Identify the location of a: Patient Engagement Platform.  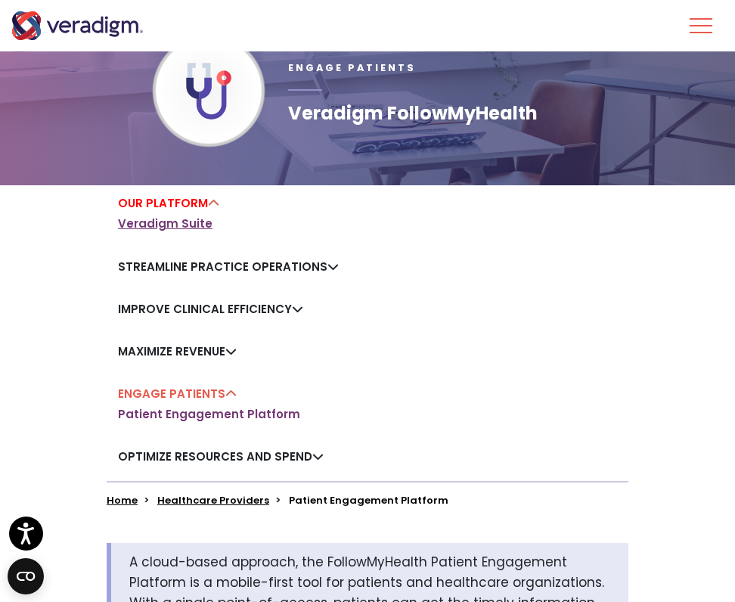
(209, 414).